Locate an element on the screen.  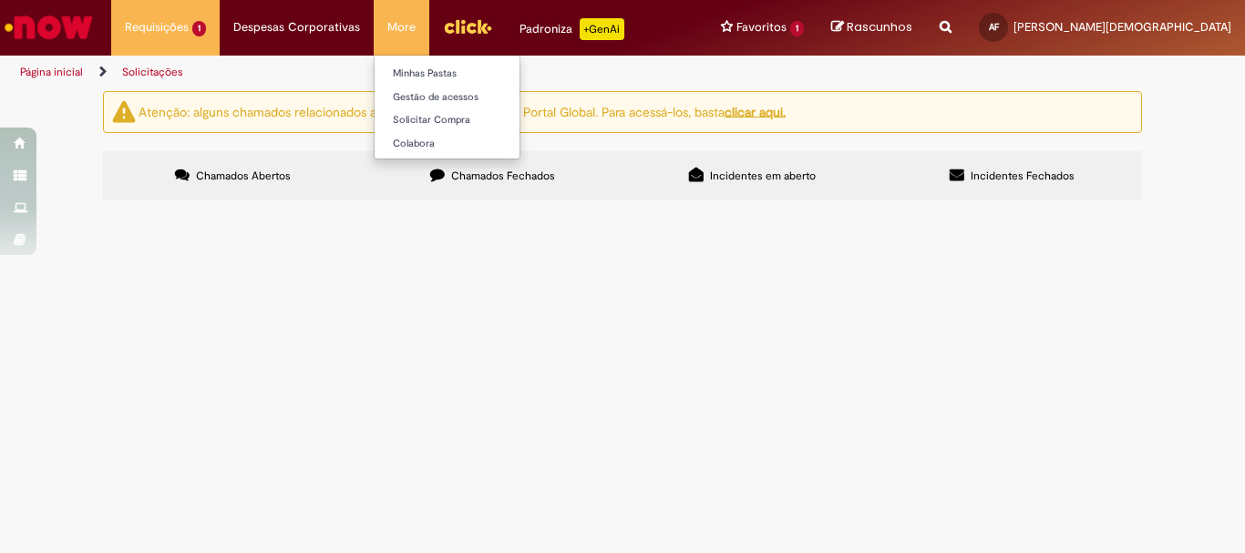
a: Rascunhos is located at coordinates (871, 27).